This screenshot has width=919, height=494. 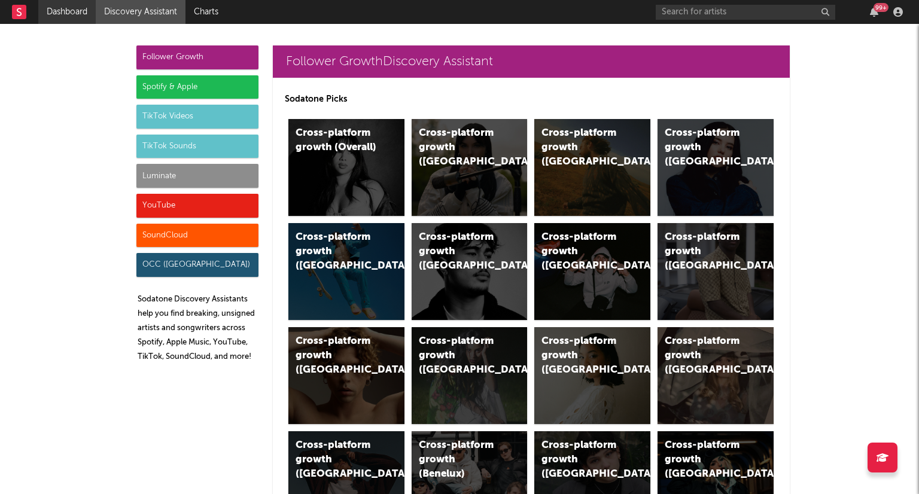 What do you see at coordinates (197, 87) in the screenshot?
I see `div: Spotify & Apple` at bounding box center [197, 87].